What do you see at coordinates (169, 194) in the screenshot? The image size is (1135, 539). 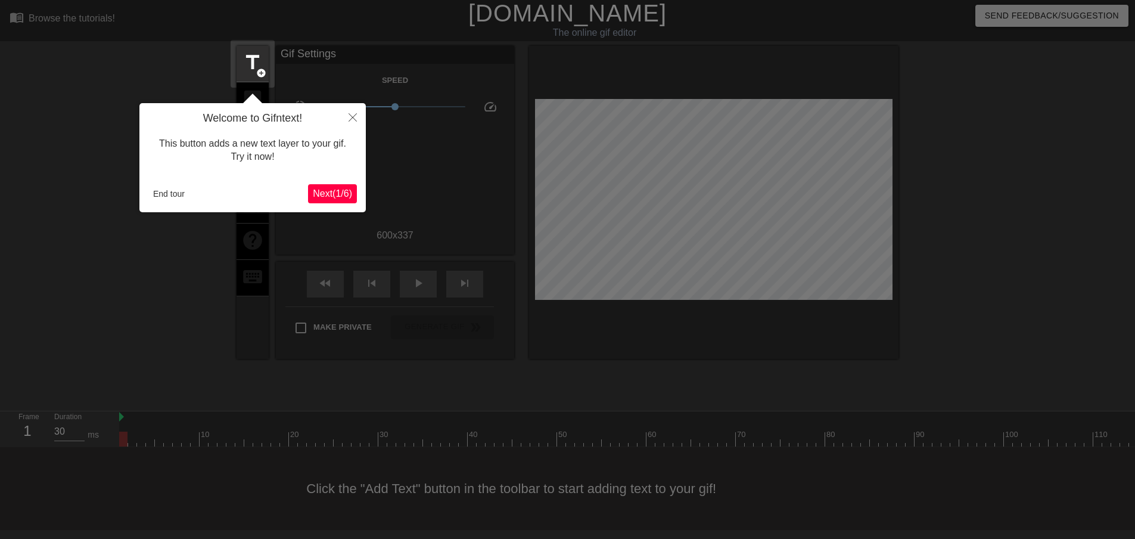 I see `button: End tour` at bounding box center [169, 194].